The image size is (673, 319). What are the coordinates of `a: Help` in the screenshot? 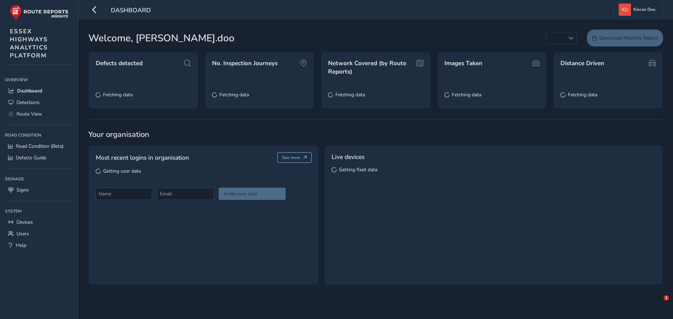 It's located at (39, 245).